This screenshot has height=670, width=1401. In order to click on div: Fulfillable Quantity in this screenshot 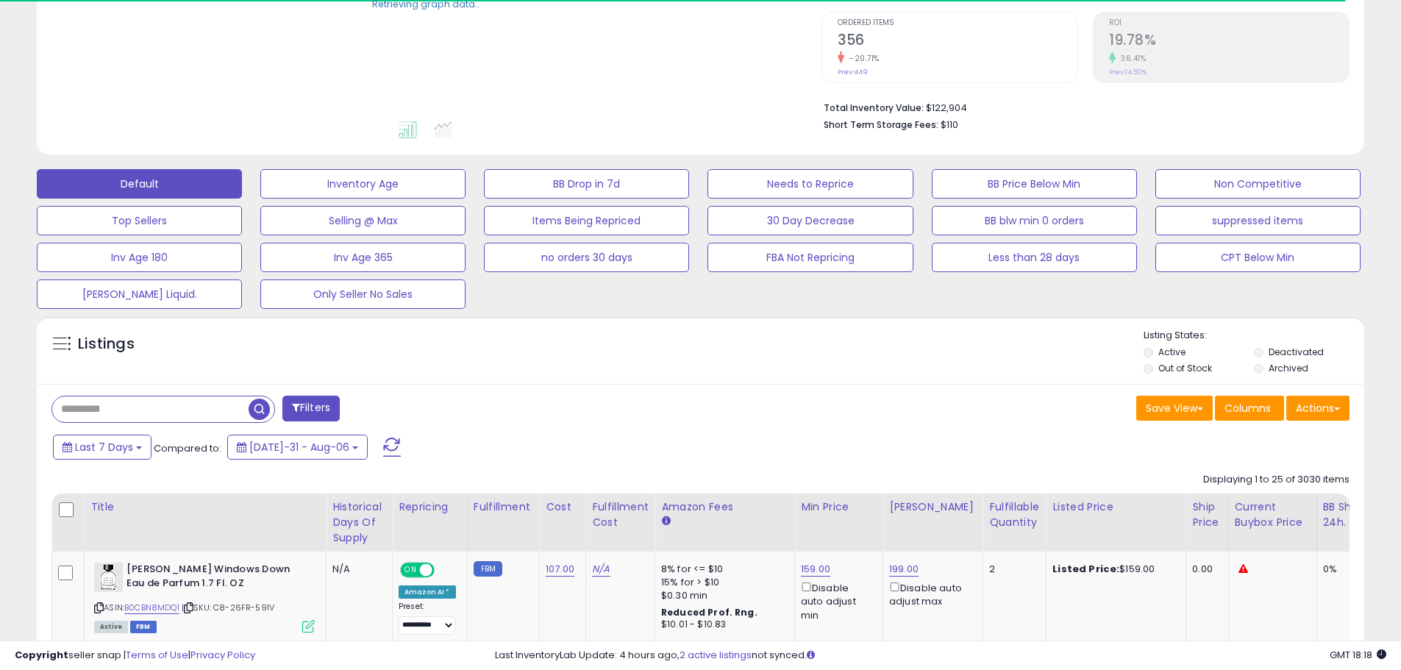, I will do `click(1014, 515)`.